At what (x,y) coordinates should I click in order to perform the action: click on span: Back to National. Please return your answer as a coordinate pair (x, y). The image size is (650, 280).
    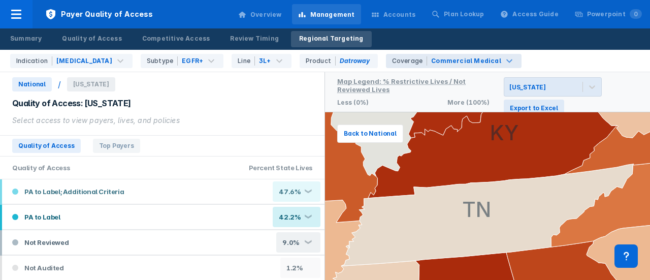
    Looking at the image, I should click on (370, 134).